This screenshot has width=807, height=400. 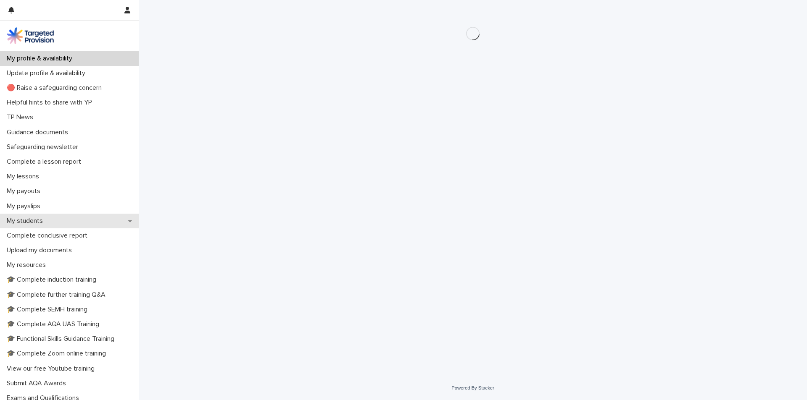 I want to click on p: My lessons, so click(x=24, y=176).